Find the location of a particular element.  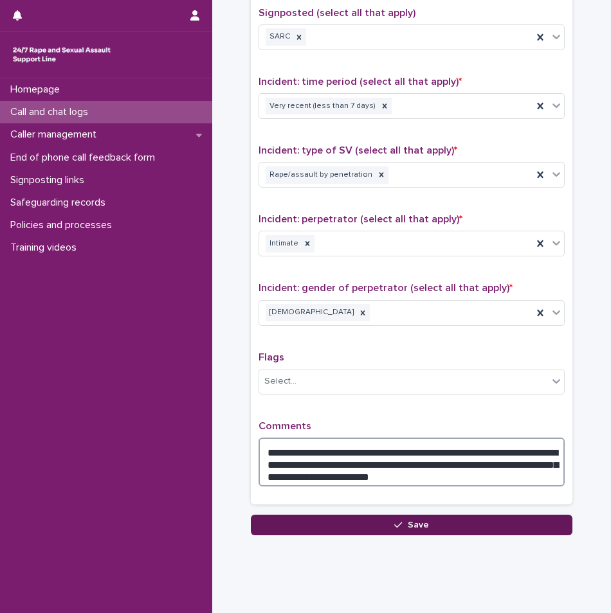

span: Incident: perpetrator (select all that apply) is located at coordinates (360, 219).